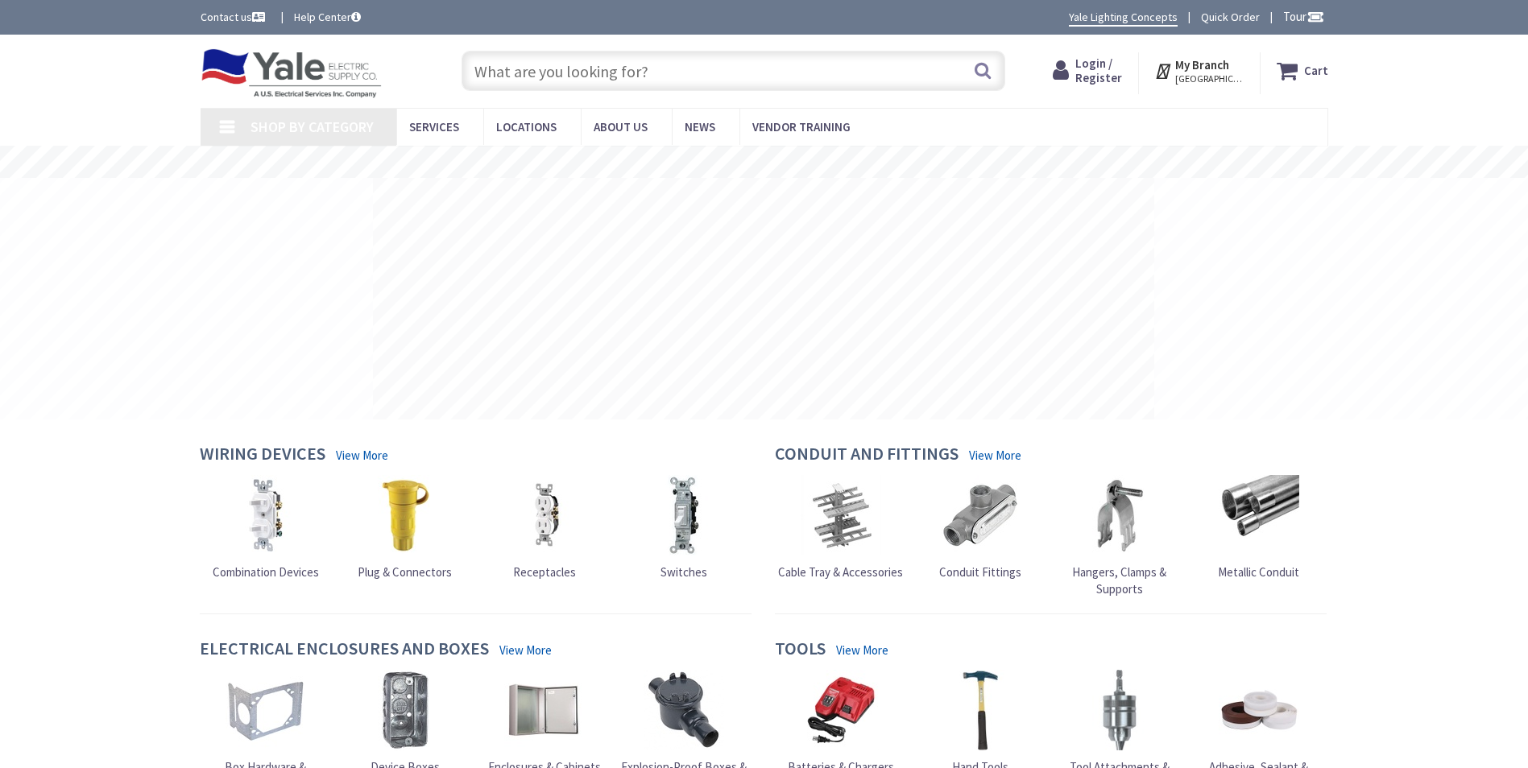  Describe the element at coordinates (266, 572) in the screenshot. I see `span: Combination Devices` at that location.